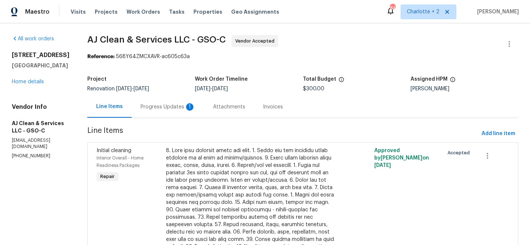  Describe the element at coordinates (453, 81) in the screenshot. I see `span: The hpm assigned to this work order.` at that location.